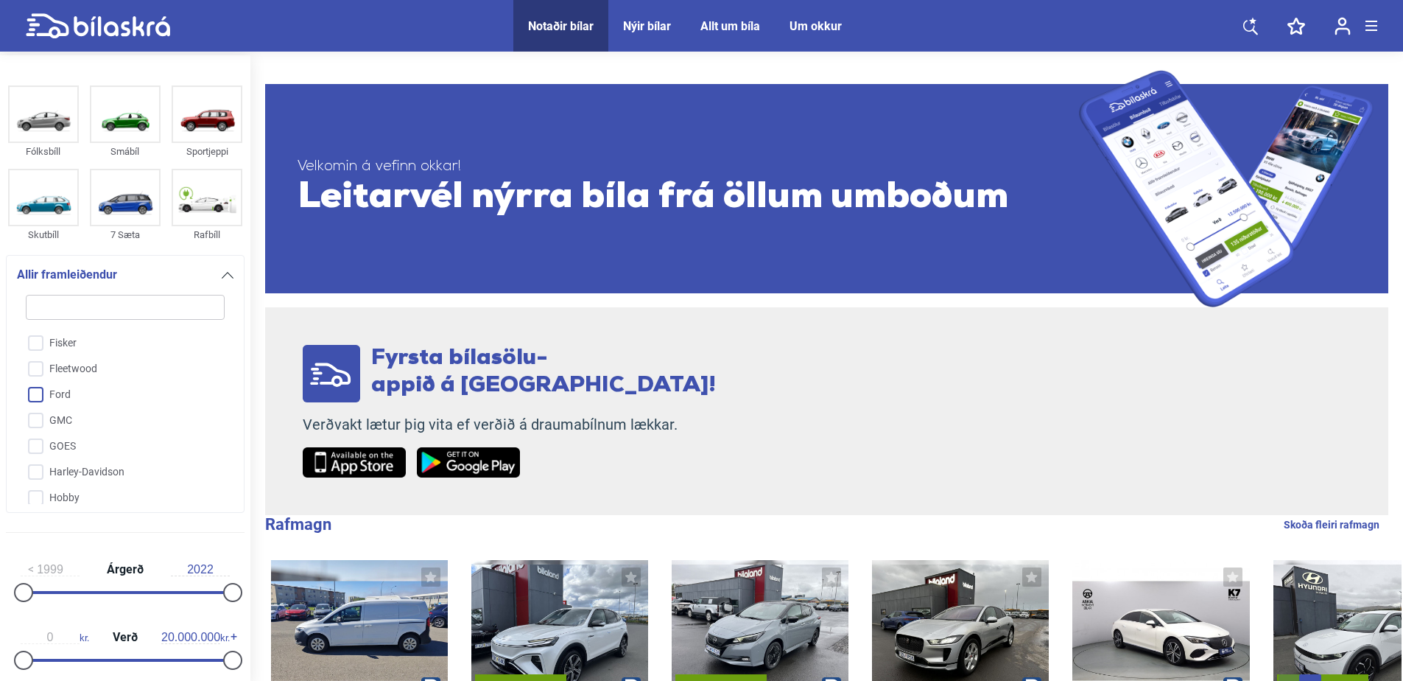  Describe the element at coordinates (298, 524) in the screenshot. I see `b: Rafmagn` at that location.